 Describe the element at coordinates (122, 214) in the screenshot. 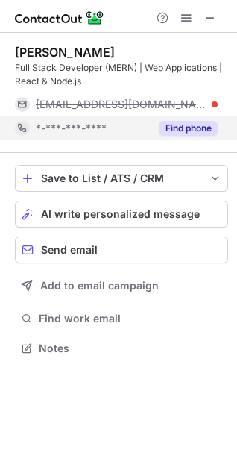

I see `button: AI write personalized message` at that location.